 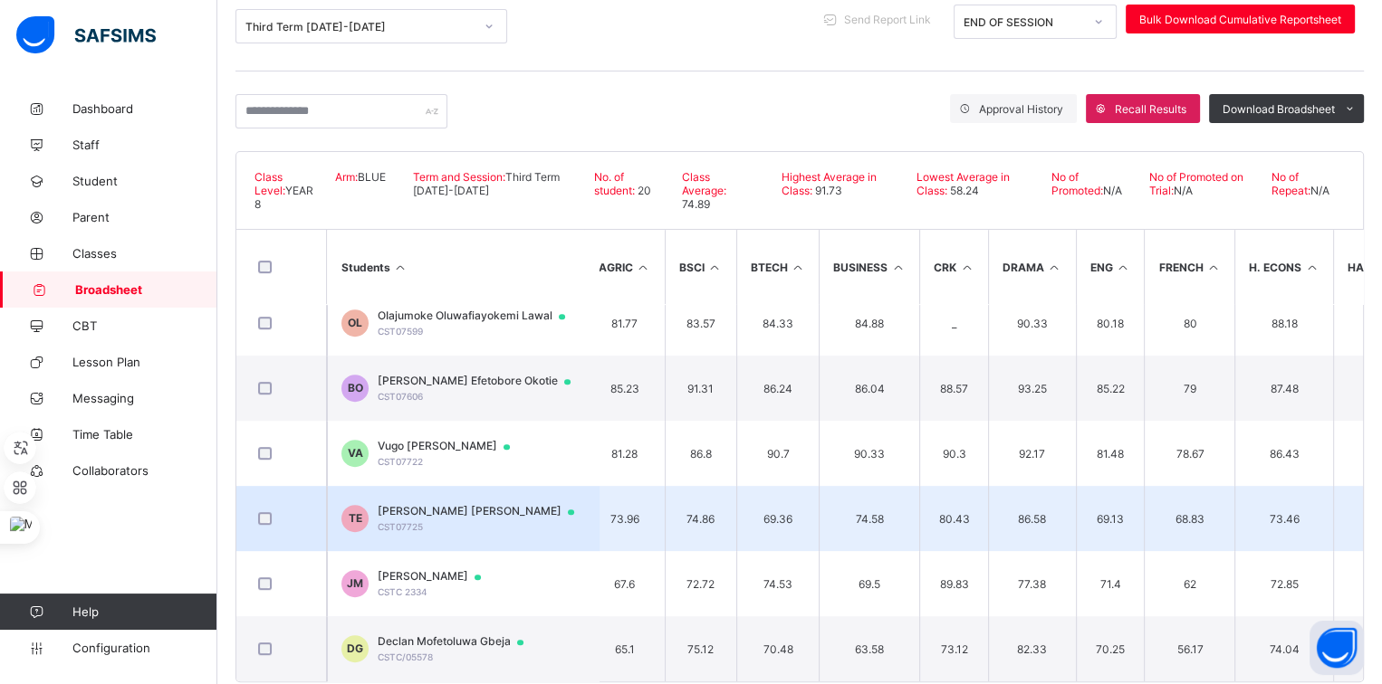 I want to click on th: AGRIC, so click(x=624, y=267).